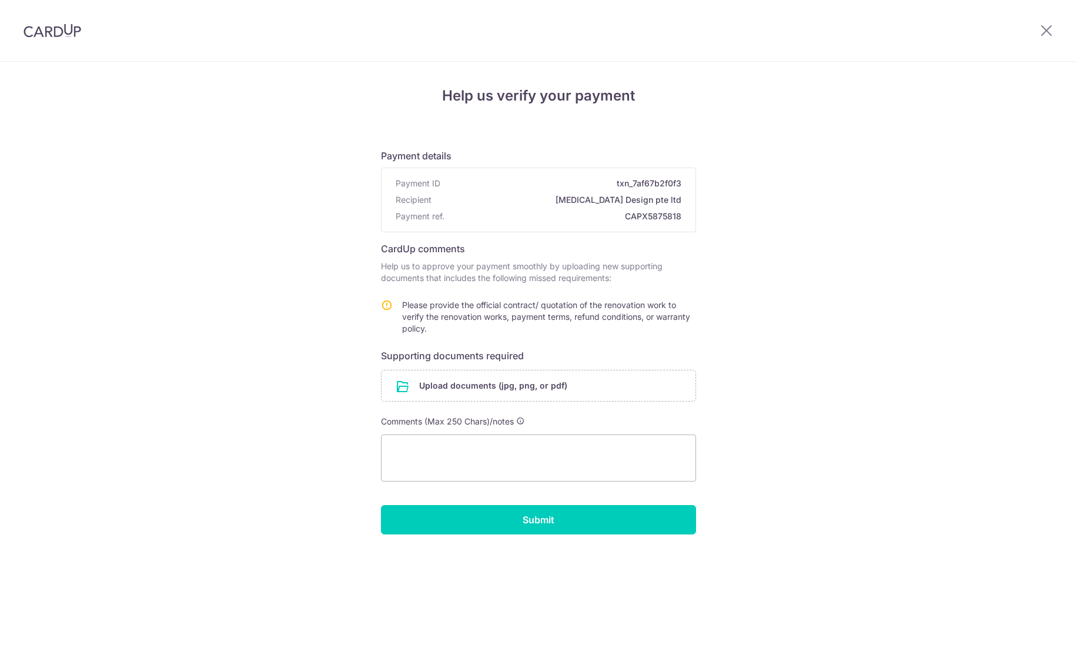  Describe the element at coordinates (539, 249) in the screenshot. I see `h6: CardUp comments` at that location.